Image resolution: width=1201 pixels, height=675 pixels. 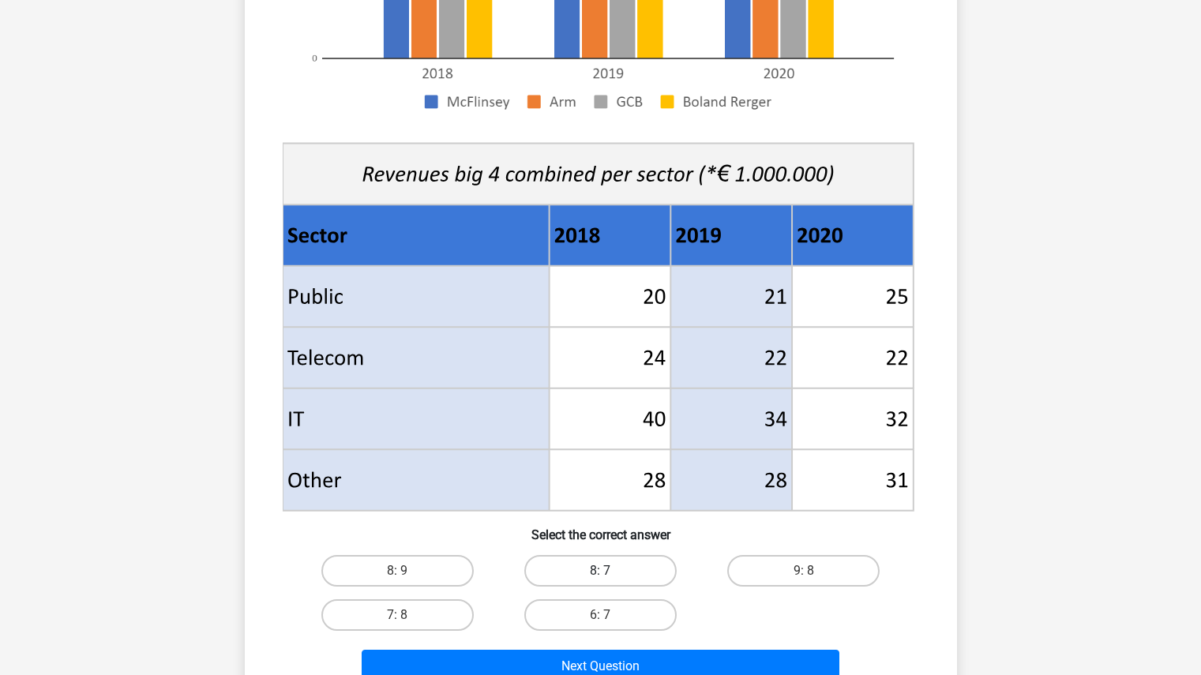 What do you see at coordinates (397, 571) in the screenshot?
I see `label: 8: 9` at bounding box center [397, 571].